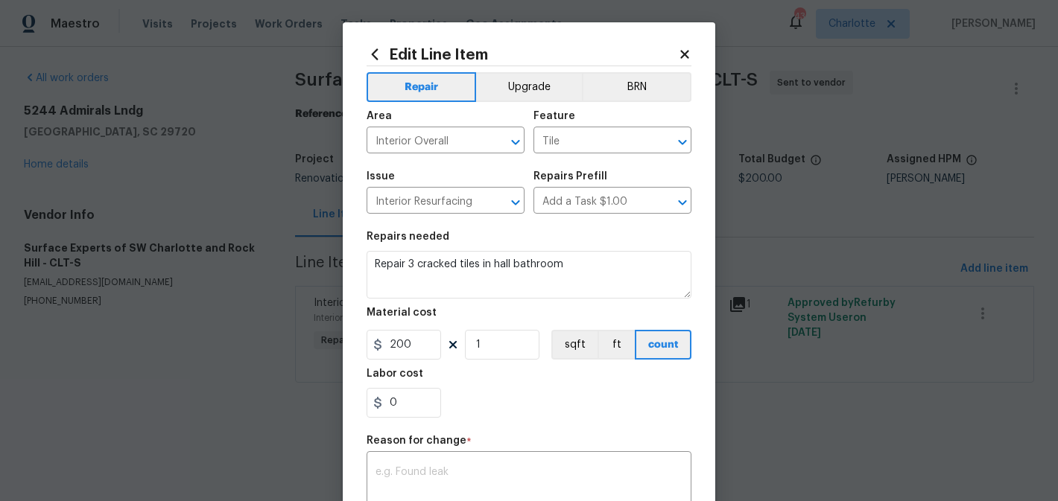  I want to click on h5: Feature, so click(554, 116).